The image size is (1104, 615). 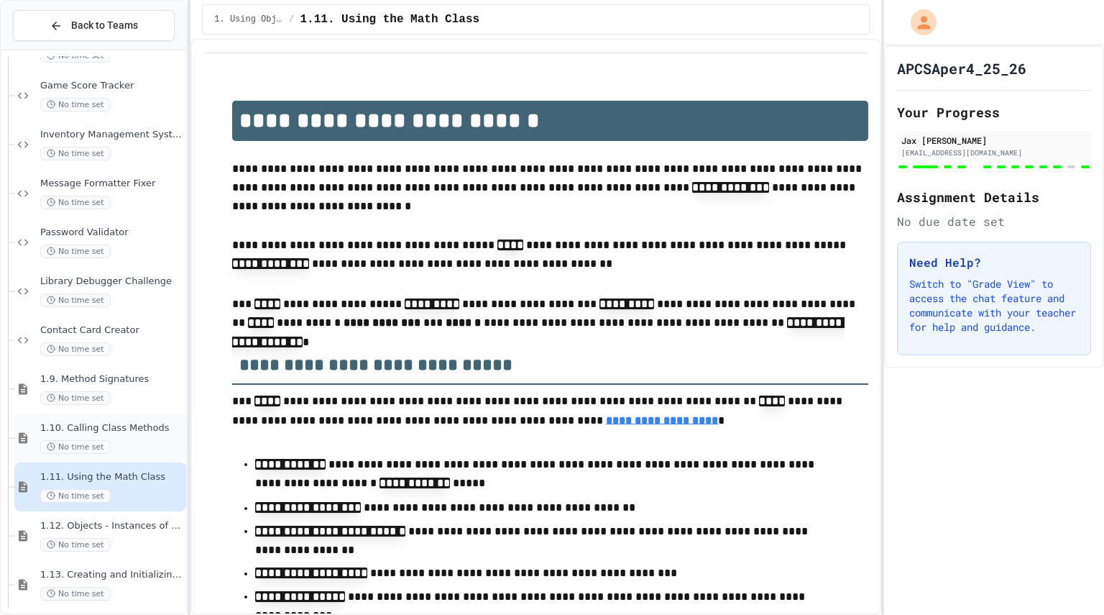 What do you see at coordinates (104, 25) in the screenshot?
I see `span: Back to Teams` at bounding box center [104, 25].